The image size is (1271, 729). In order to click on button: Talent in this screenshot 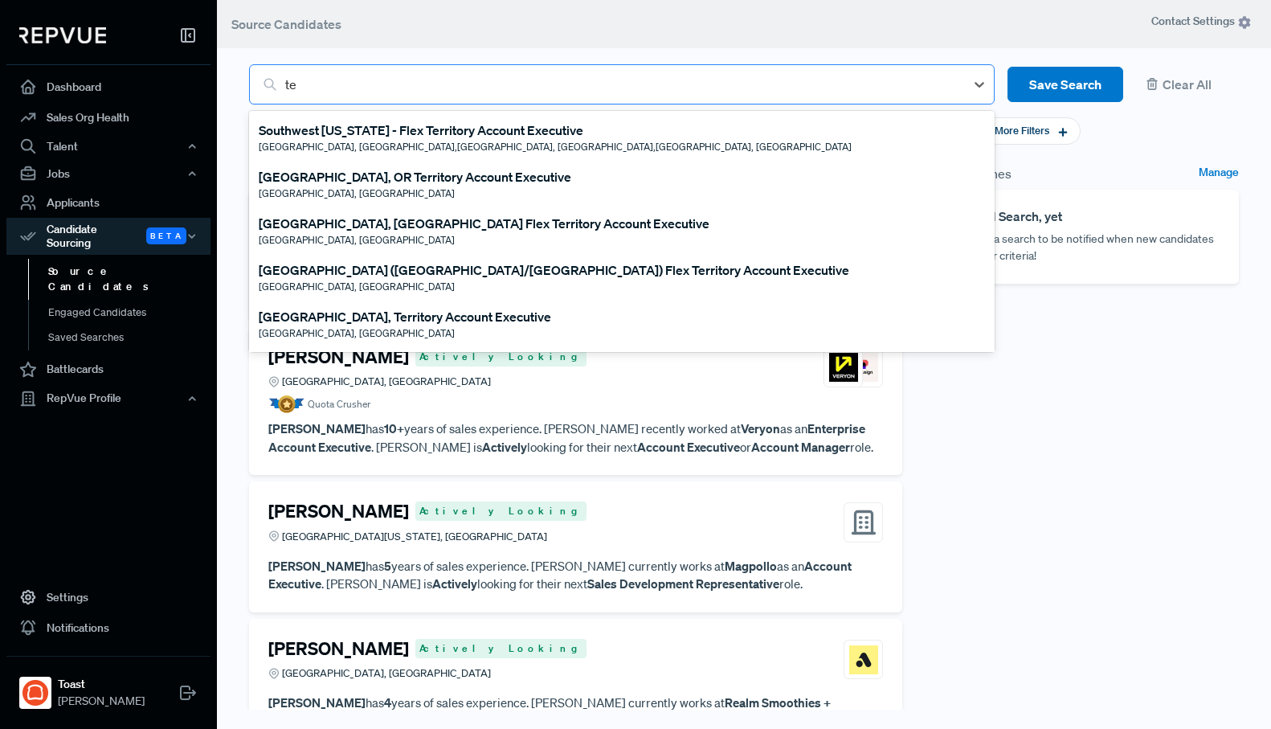, I will do `click(108, 146)`.